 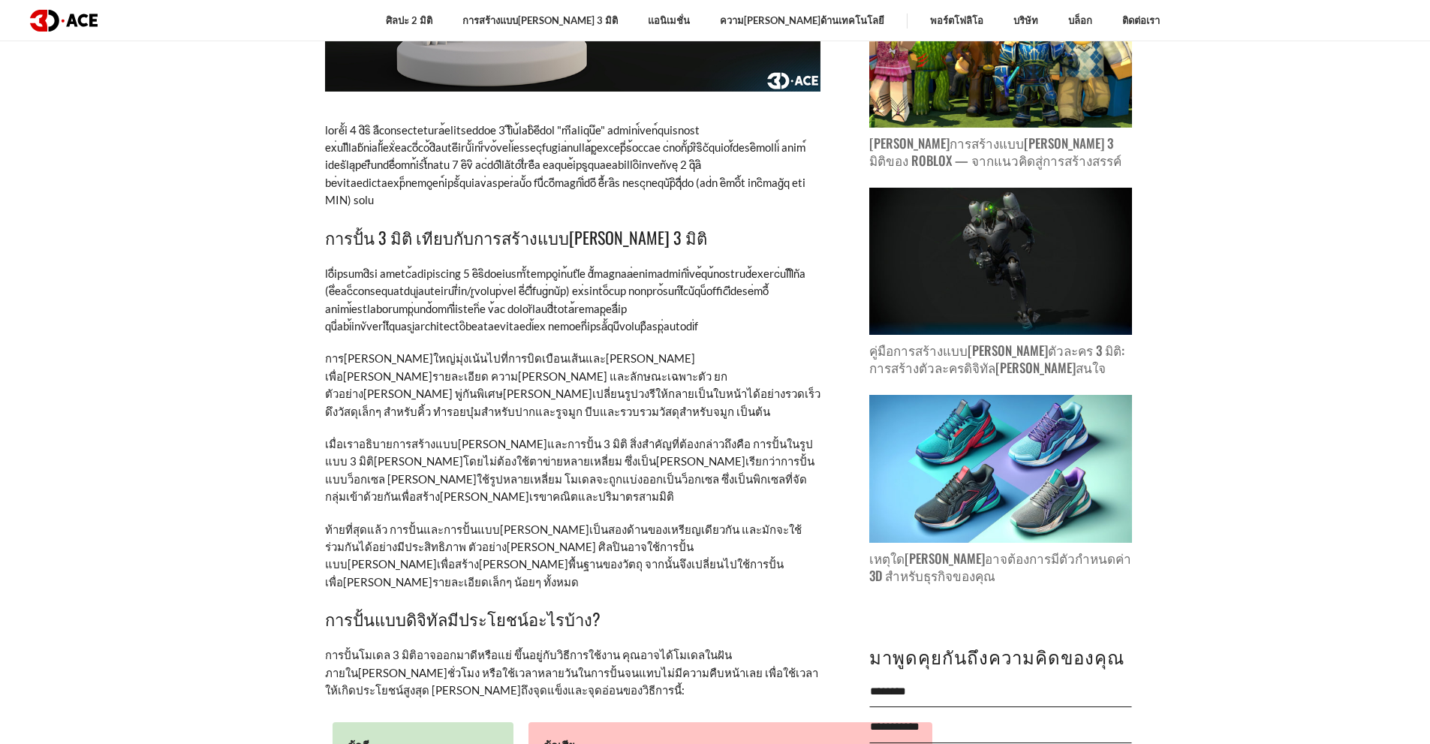 What do you see at coordinates (571, 672) in the screenshot?
I see `font: การปั้นโมเดล 3 มิติอาจออกมาดีหรือแย่ ขึ้นอยู่กับวิธีการใช้งาน คุณอาจได้โมเดลในฝันภายใน[PERSON_NAM...` at bounding box center [571, 672].